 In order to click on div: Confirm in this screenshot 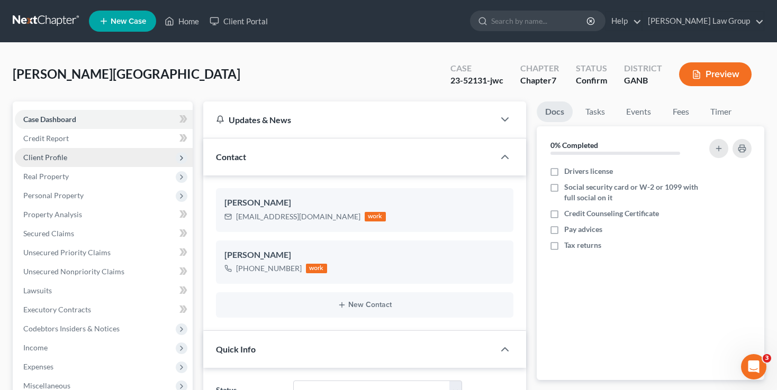, I will do `click(591, 80)`.